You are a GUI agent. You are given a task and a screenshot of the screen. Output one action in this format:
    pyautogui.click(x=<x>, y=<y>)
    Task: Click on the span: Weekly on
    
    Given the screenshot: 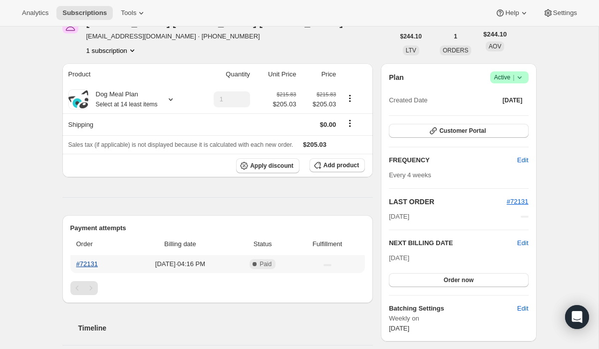 What is the action you would take?
    pyautogui.click(x=459, y=319)
    